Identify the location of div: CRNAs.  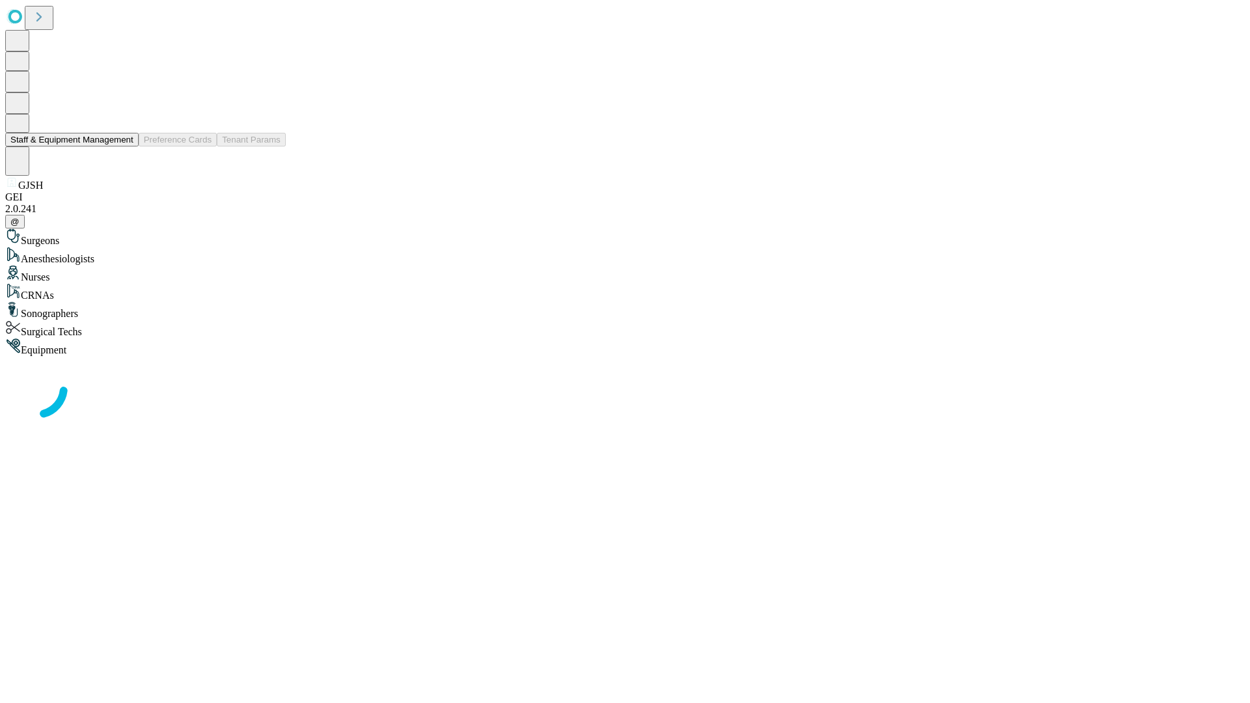
(625, 292).